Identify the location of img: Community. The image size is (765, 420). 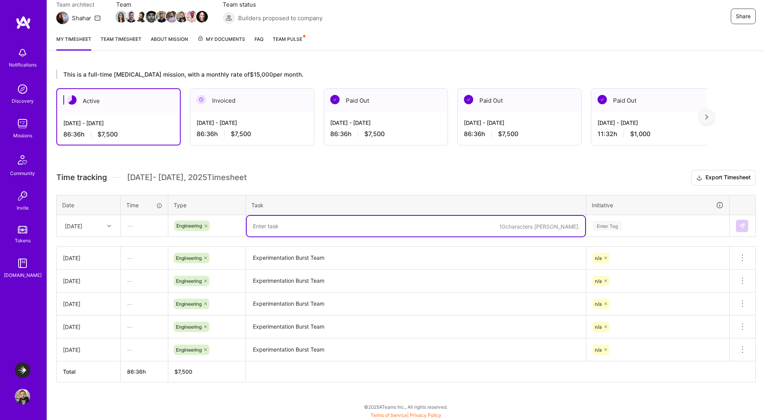
(23, 160).